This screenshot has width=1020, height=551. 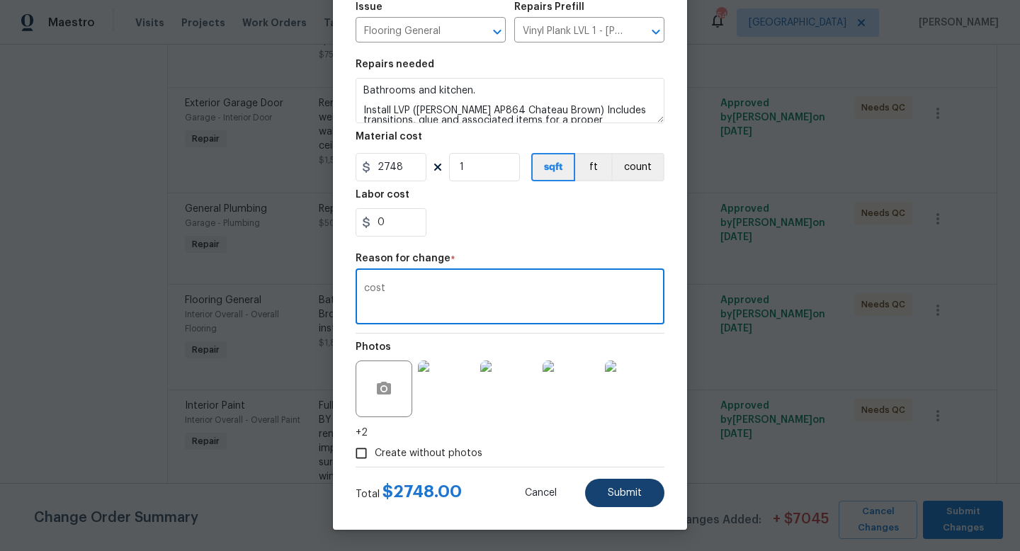 I want to click on button: Submit, so click(x=625, y=493).